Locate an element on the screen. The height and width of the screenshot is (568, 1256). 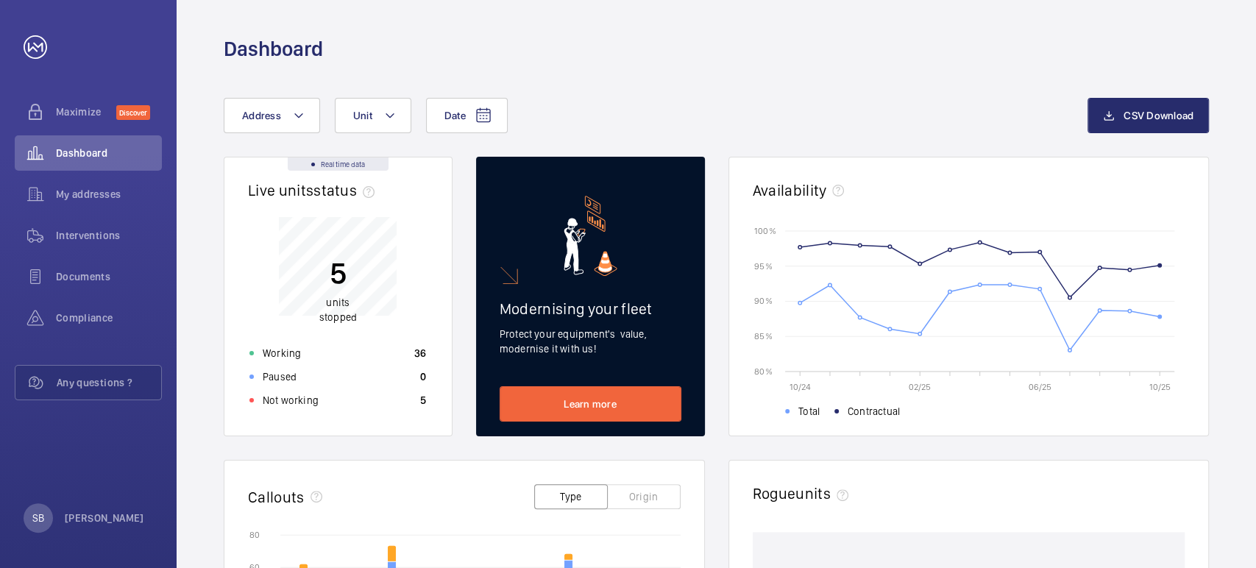
span: Address is located at coordinates (261, 116).